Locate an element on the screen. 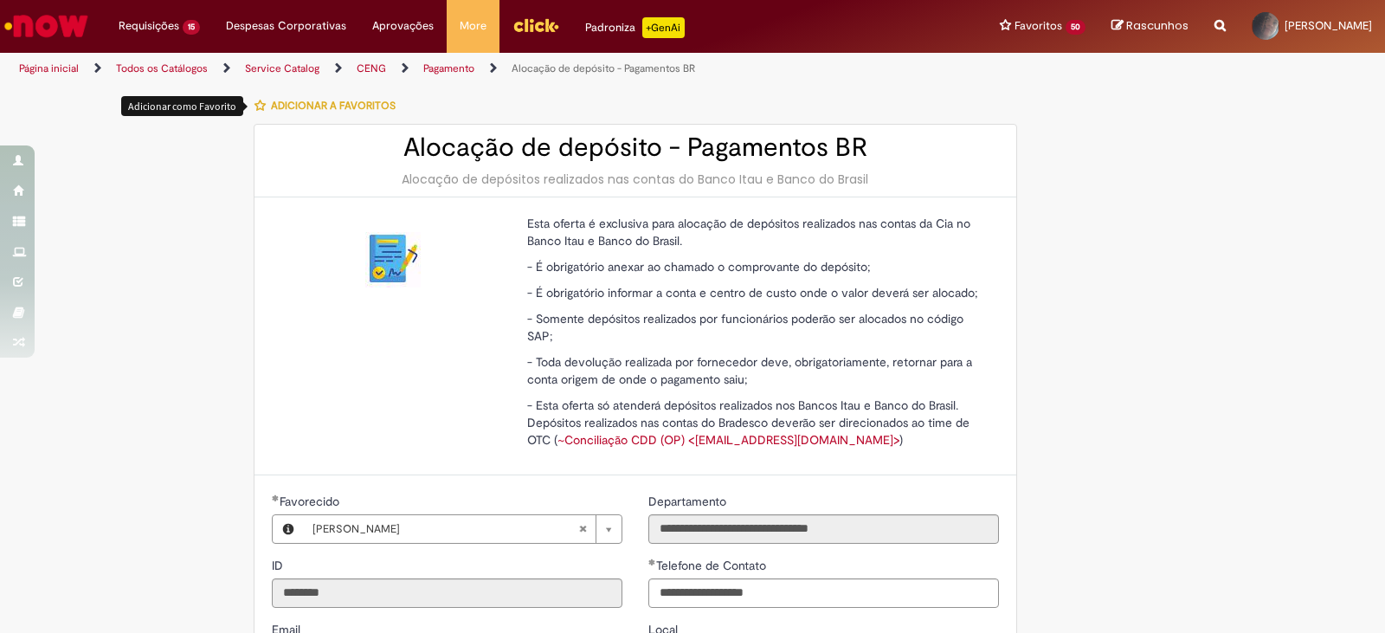  a: CENG is located at coordinates (371, 68).